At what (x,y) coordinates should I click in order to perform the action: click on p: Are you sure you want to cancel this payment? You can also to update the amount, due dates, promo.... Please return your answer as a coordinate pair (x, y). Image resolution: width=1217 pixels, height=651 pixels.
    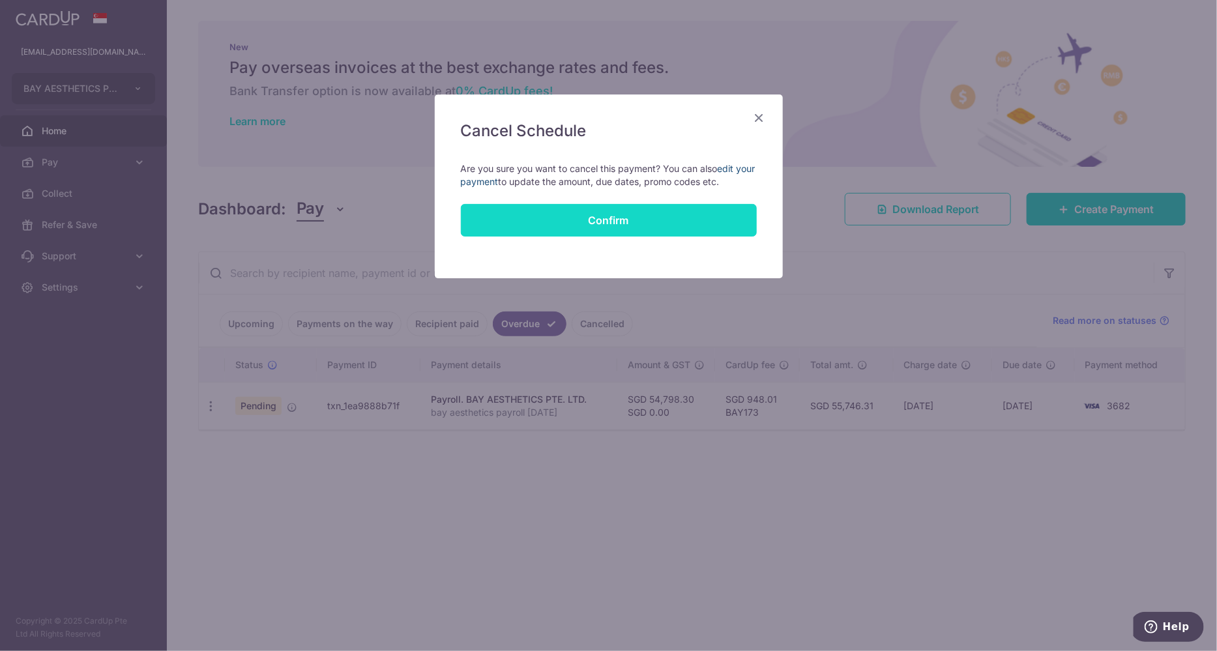
    Looking at the image, I should click on (609, 175).